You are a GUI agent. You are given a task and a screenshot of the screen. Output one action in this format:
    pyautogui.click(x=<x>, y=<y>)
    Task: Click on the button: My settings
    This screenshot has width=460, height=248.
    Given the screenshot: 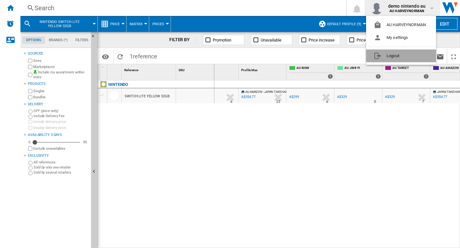 What is the action you would take?
    pyautogui.click(x=401, y=38)
    